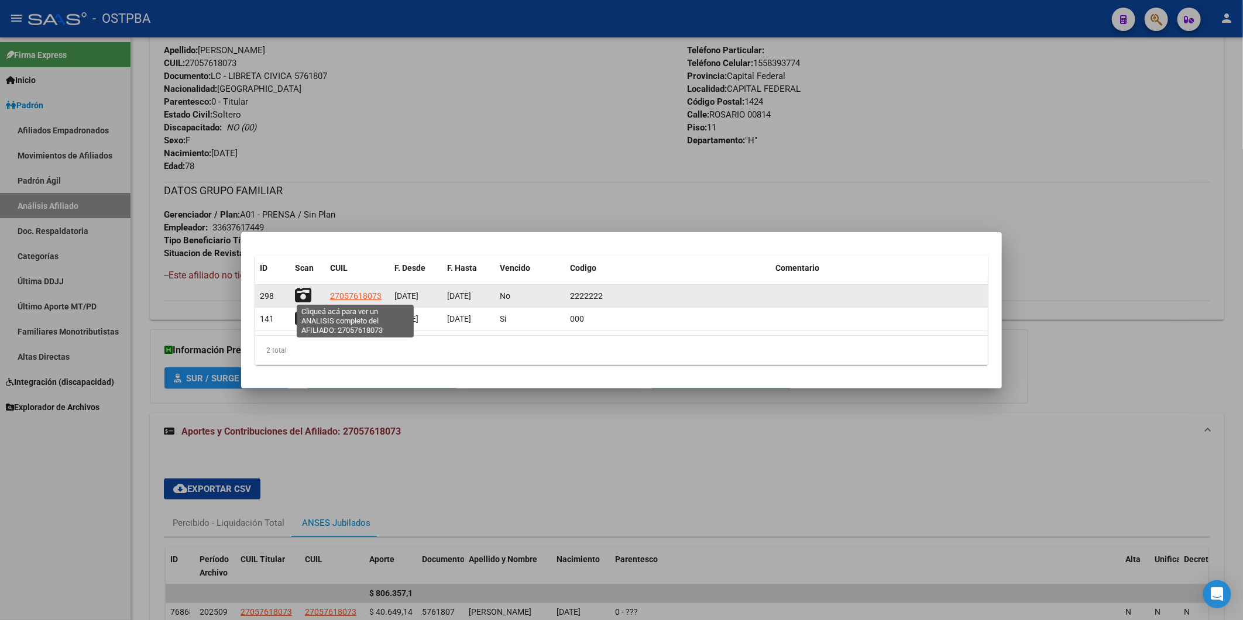 This screenshot has height=620, width=1243. Describe the element at coordinates (622, 351) in the screenshot. I see `div: 2 total` at that location.